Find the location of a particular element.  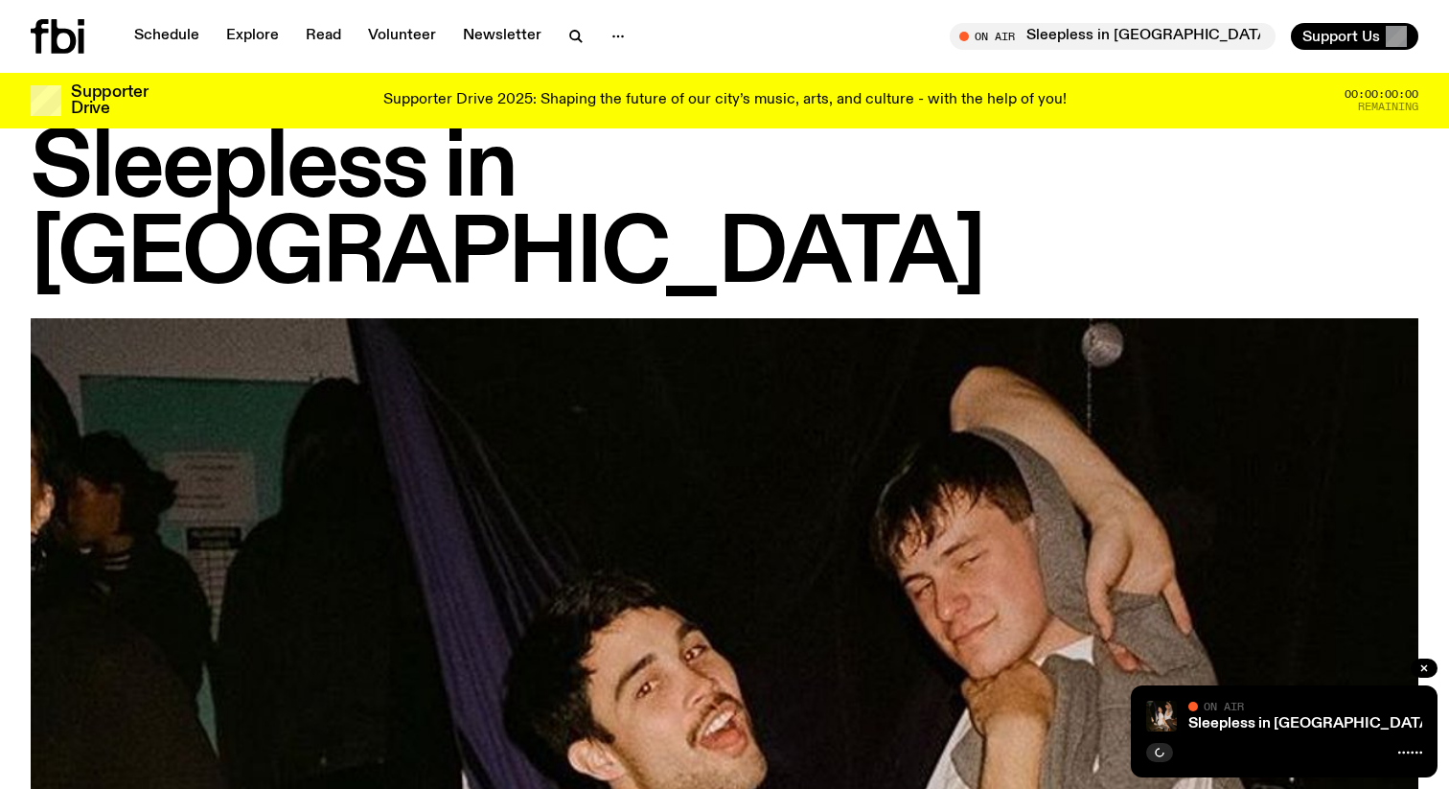

span: 00:00:00:00 is located at coordinates (1381, 94).